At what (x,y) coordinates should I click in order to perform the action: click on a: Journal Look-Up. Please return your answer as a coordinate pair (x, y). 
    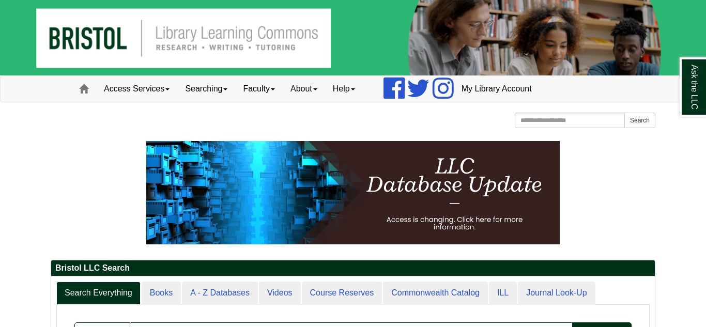
    Looking at the image, I should click on (556, 293).